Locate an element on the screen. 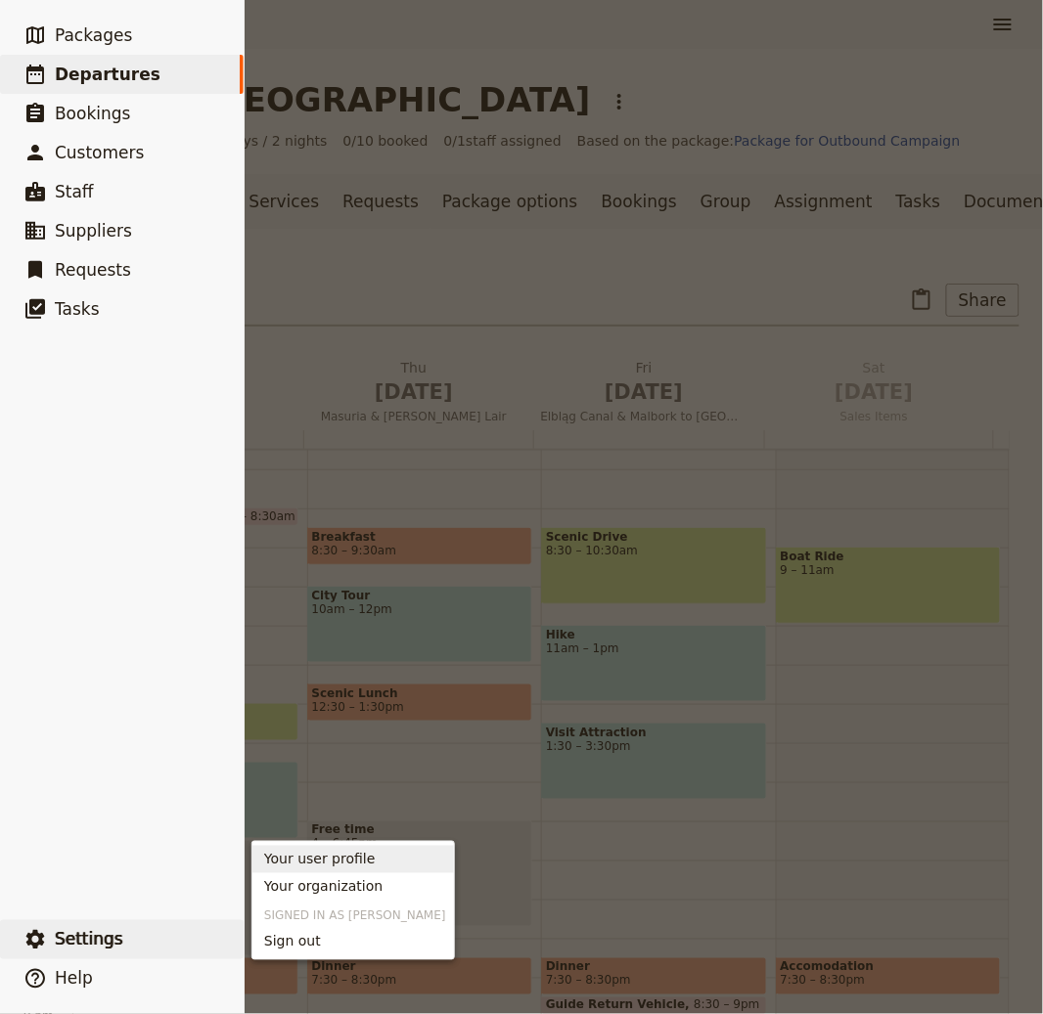  span: Your organization is located at coordinates (323, 887).